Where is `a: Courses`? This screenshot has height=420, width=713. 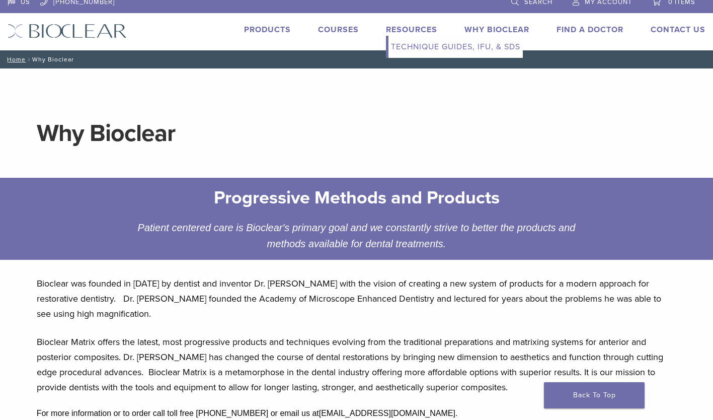 a: Courses is located at coordinates (338, 30).